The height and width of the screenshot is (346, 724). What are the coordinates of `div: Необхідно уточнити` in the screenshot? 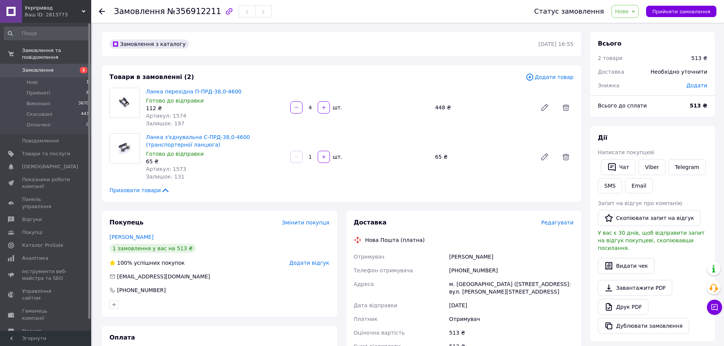 It's located at (678, 72).